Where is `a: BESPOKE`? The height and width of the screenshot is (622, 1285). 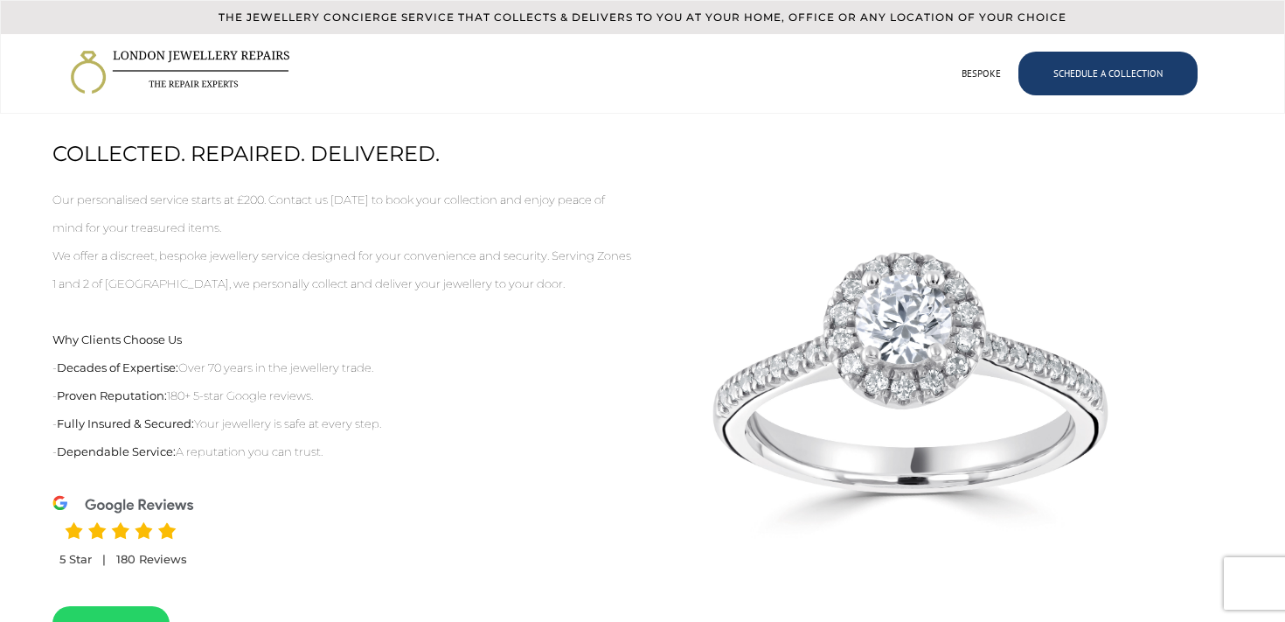 a: BESPOKE is located at coordinates (981, 73).